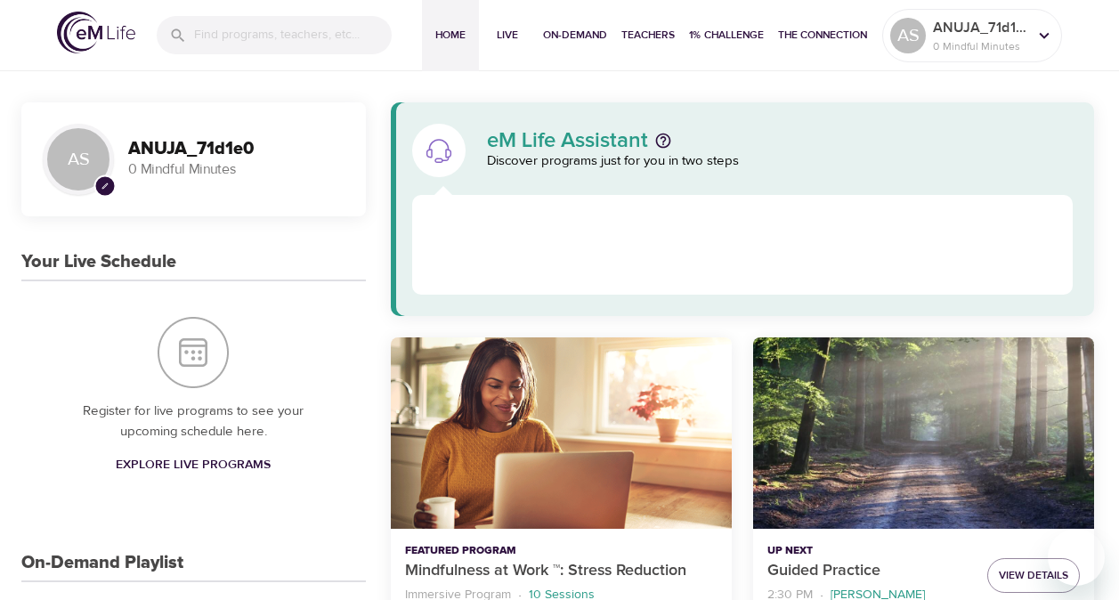 This screenshot has height=600, width=1119. I want to click on span: 1% Challenge, so click(727, 35).